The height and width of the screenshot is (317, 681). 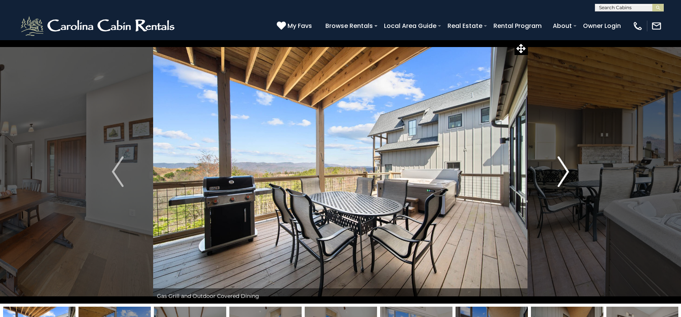 What do you see at coordinates (340, 296) in the screenshot?
I see `div: Gas Grill and Outdoor Covered Dining` at bounding box center [340, 296].